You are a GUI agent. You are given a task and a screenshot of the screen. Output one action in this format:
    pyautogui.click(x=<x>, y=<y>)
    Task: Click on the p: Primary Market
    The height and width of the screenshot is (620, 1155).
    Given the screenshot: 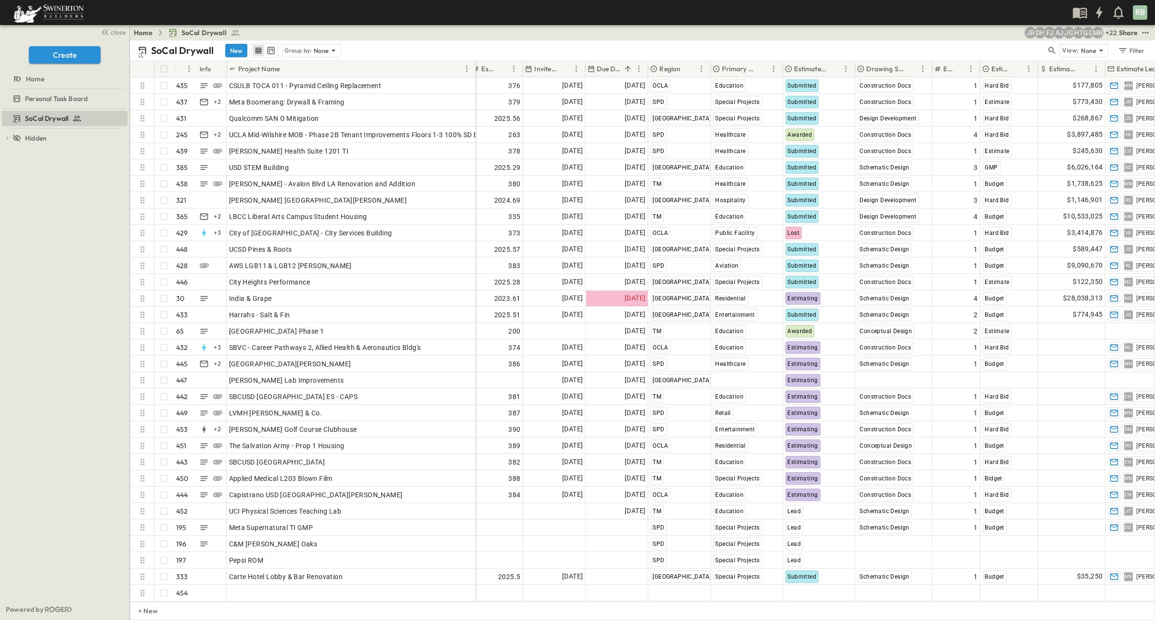 What is the action you would take?
    pyautogui.click(x=738, y=69)
    